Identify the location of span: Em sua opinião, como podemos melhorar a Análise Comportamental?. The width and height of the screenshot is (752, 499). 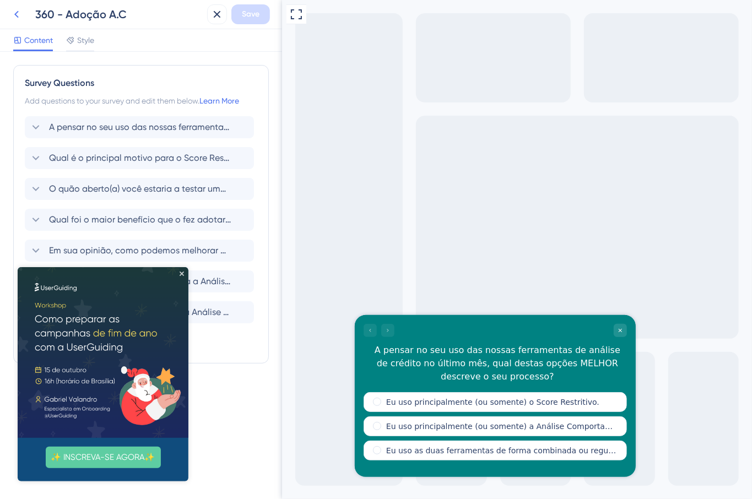
(140, 251).